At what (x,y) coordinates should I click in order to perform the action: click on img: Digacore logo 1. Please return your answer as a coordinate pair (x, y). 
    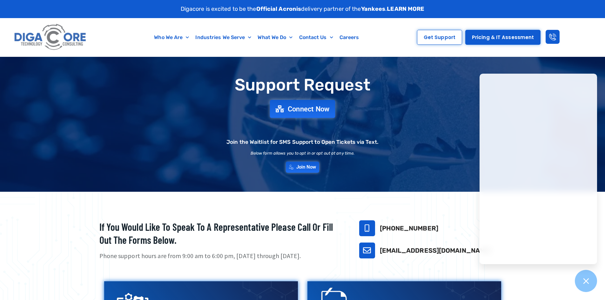
    Looking at the image, I should click on (51, 37).